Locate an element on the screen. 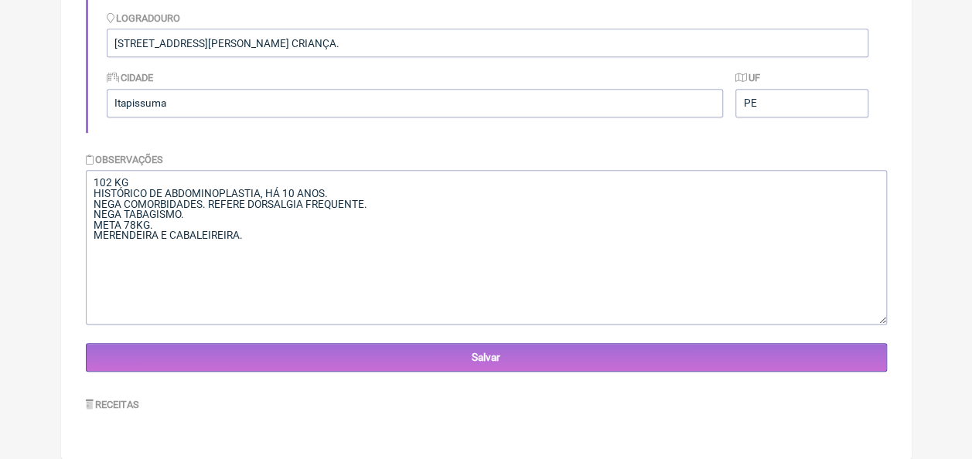  label: Receitas is located at coordinates (113, 404).